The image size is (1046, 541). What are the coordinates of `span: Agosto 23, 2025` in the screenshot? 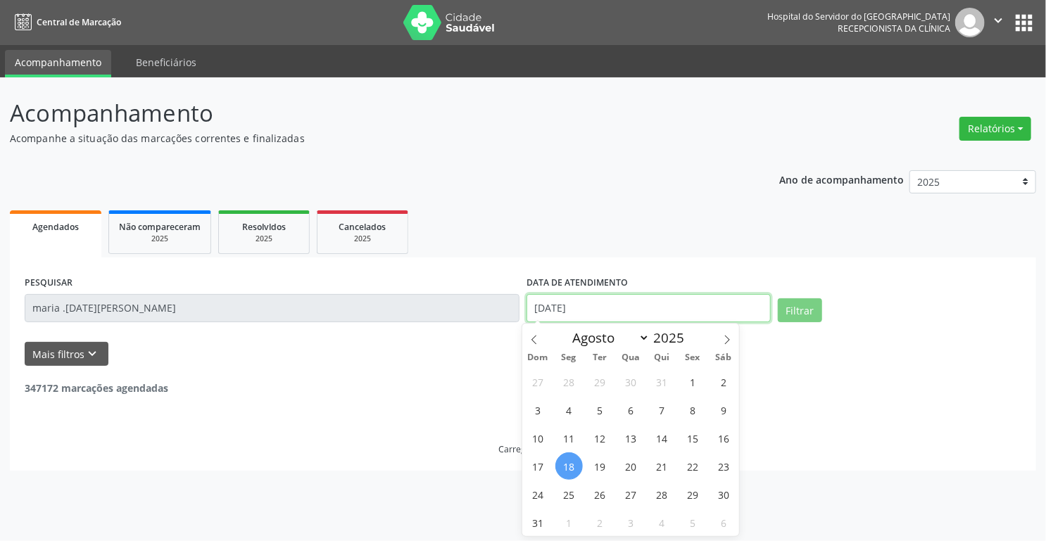 It's located at (723, 466).